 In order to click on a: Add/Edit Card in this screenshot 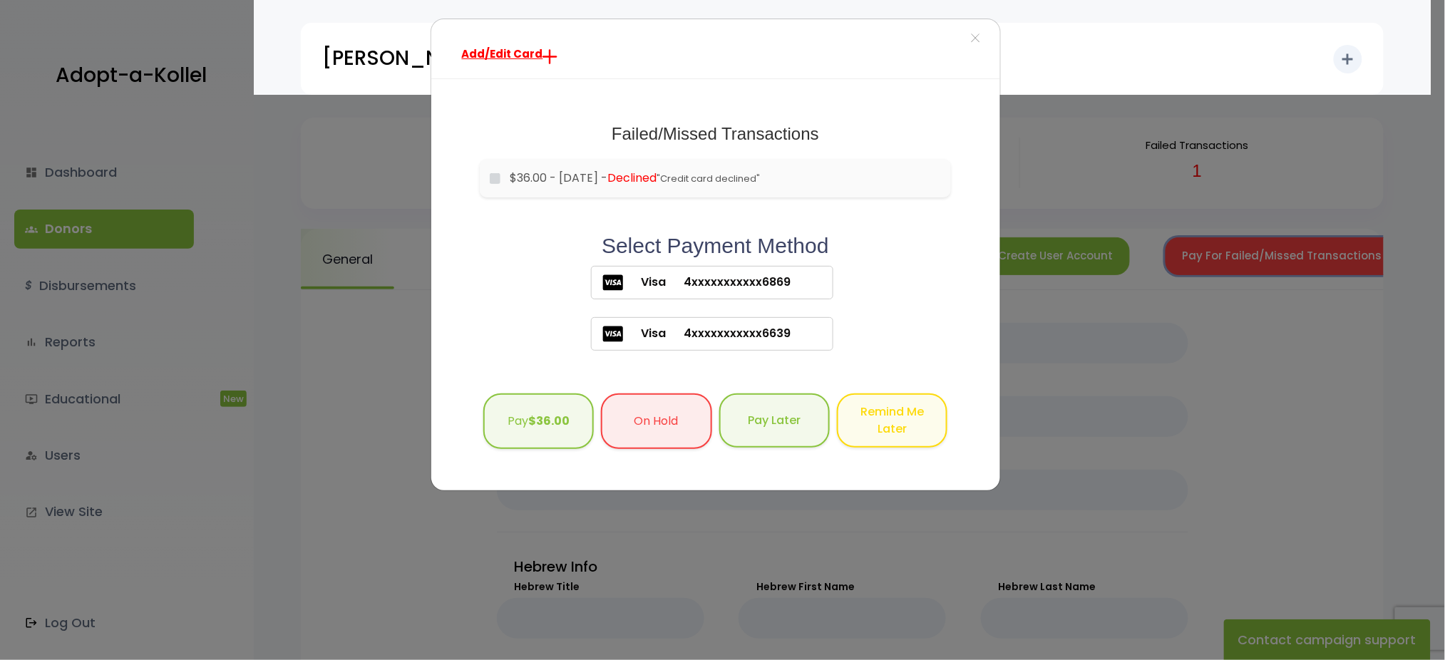, I will do `click(510, 54)`.